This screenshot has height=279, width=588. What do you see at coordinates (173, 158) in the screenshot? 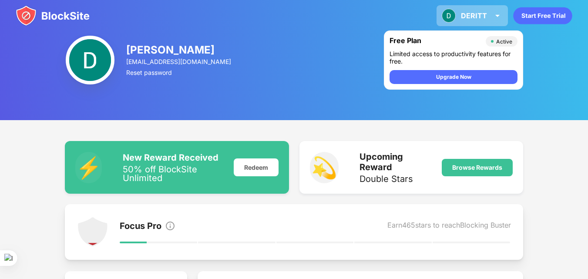
I see `div: New Reward Received` at bounding box center [173, 158].